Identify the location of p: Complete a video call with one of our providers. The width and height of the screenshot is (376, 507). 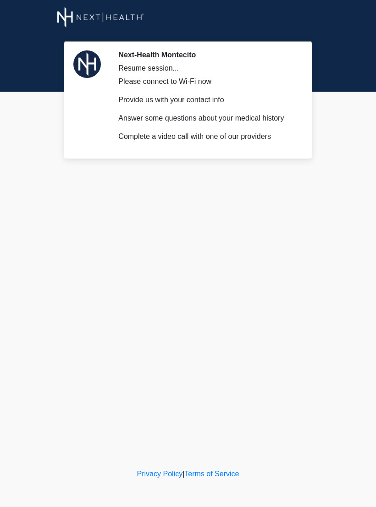
(207, 137).